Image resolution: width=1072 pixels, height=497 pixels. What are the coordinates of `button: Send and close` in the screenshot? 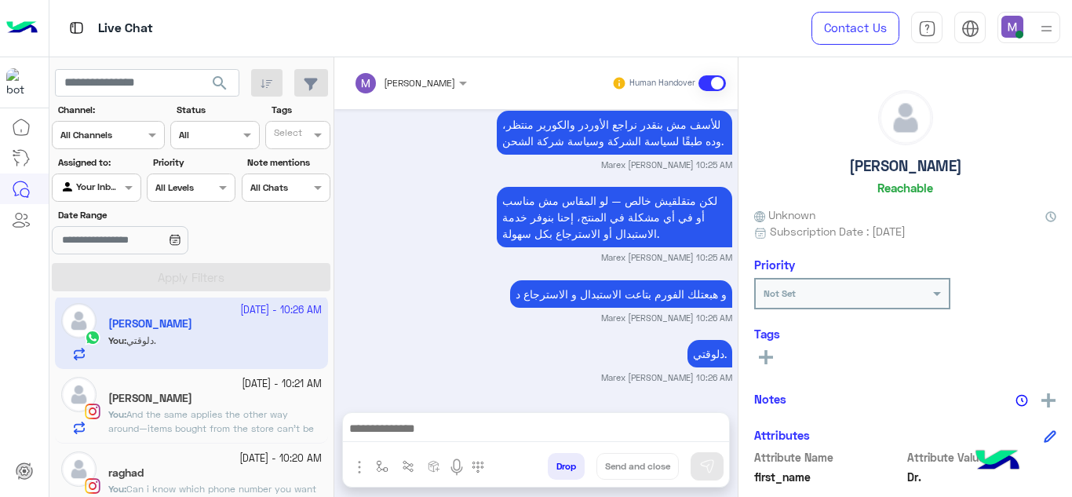 It's located at (637, 466).